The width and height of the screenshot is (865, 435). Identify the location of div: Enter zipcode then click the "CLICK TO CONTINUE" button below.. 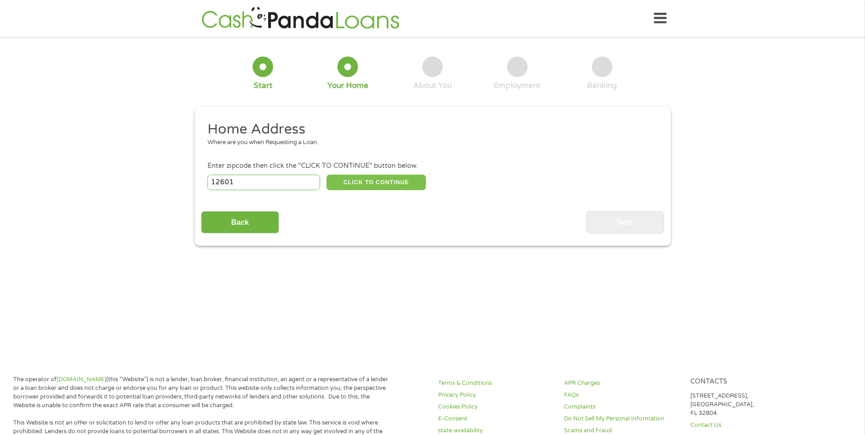
(432, 166).